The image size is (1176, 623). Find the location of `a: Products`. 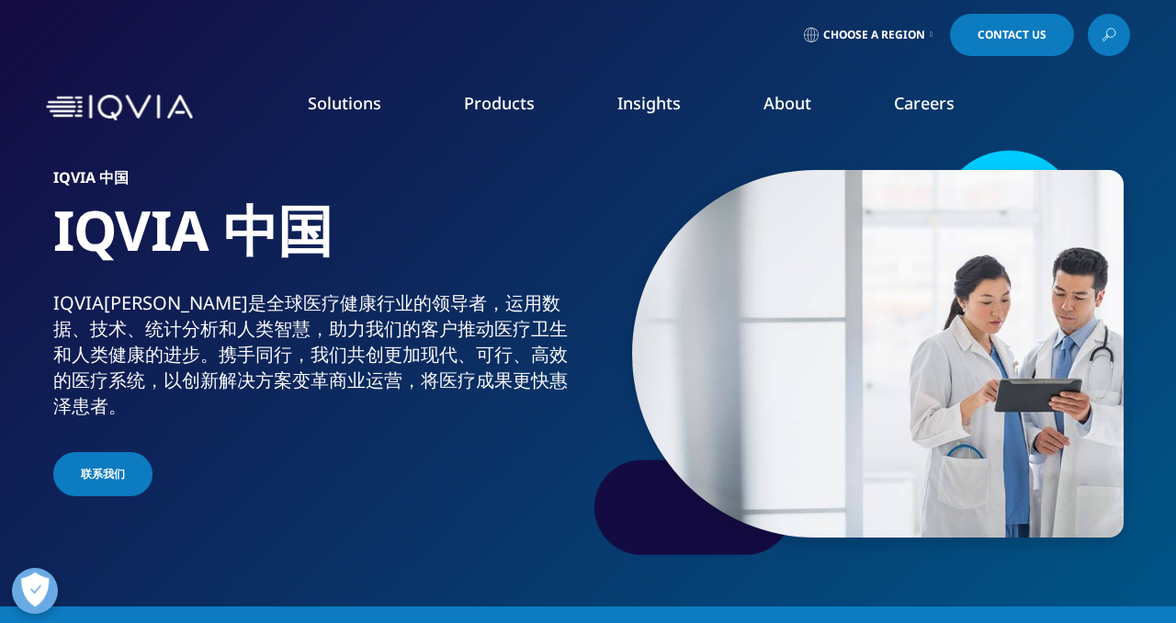

a: Products is located at coordinates (499, 103).